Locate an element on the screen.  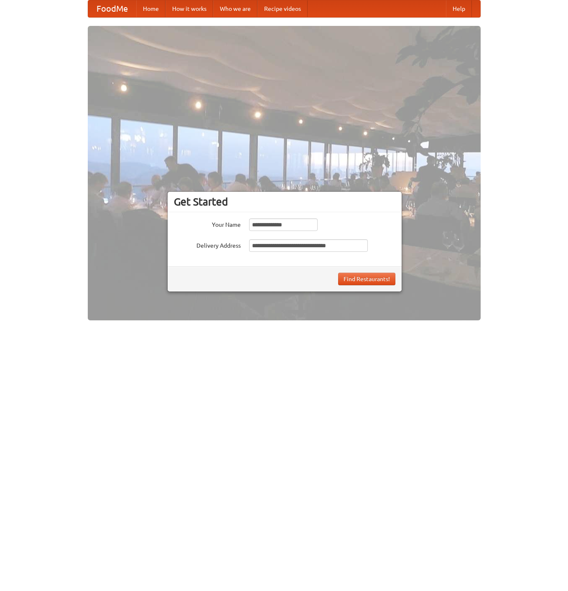
a: Home is located at coordinates (151, 9).